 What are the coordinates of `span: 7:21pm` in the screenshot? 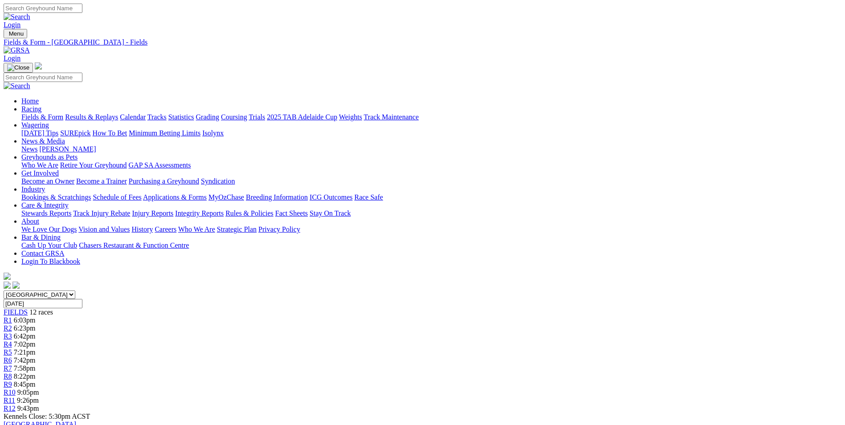 It's located at (24, 352).